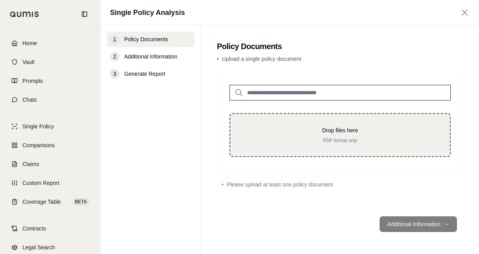  What do you see at coordinates (41, 183) in the screenshot?
I see `span: Custom Report` at bounding box center [41, 183].